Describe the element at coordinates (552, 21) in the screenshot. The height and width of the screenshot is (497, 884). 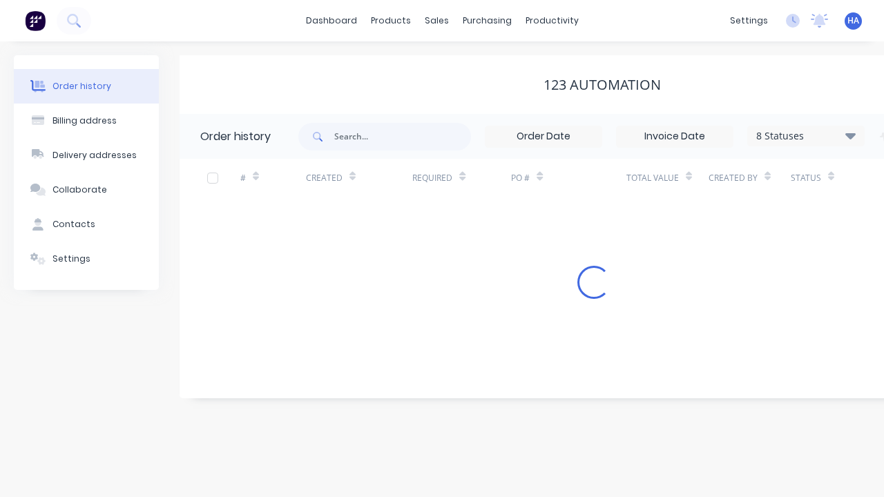
I see `div: productivity` at that location.